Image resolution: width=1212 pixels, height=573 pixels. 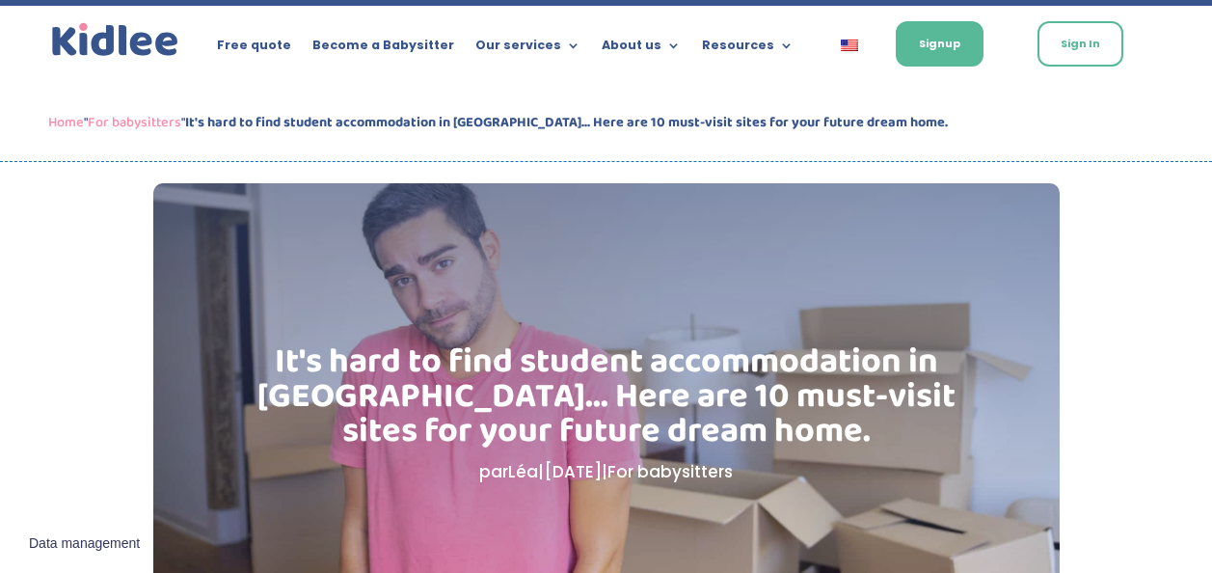 What do you see at coordinates (66, 122) in the screenshot?
I see `a: Home` at bounding box center [66, 122].